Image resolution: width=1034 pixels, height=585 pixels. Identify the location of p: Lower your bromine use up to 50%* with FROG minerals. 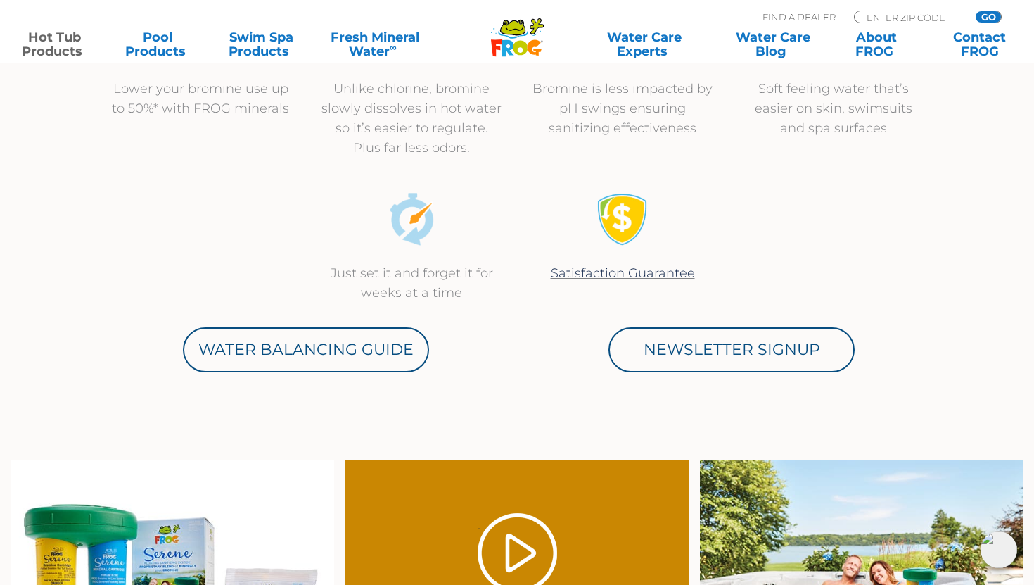
(200, 98).